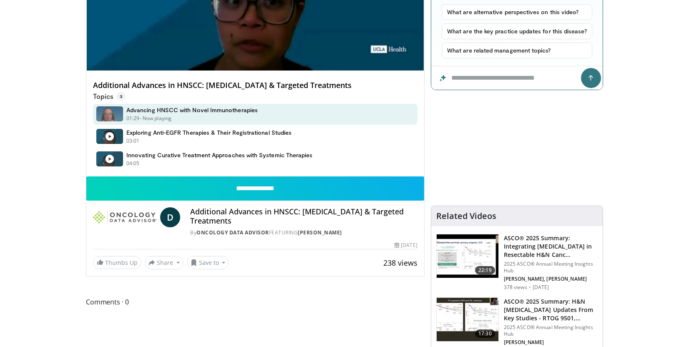 This screenshot has width=689, height=347. Describe the element at coordinates (208, 263) in the screenshot. I see `button: Save to` at that location.